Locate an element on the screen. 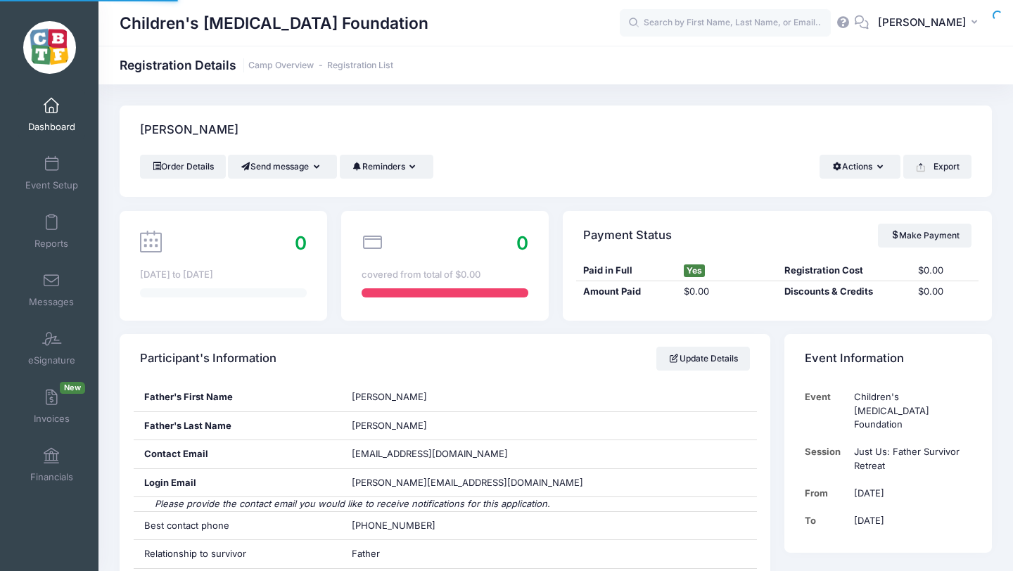 Image resolution: width=1013 pixels, height=571 pixels. span: Dashboard is located at coordinates (51, 127).